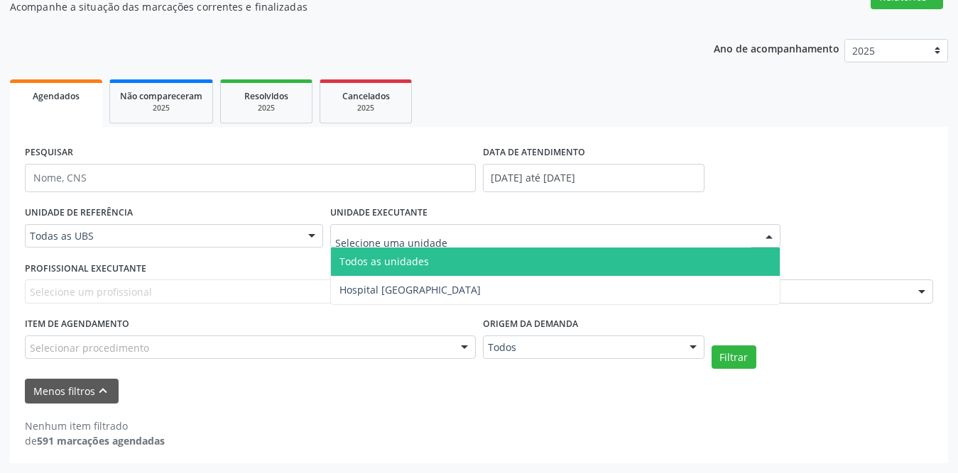 This screenshot has height=473, width=958. What do you see at coordinates (94, 441) in the screenshot?
I see `div: de` at bounding box center [94, 441].